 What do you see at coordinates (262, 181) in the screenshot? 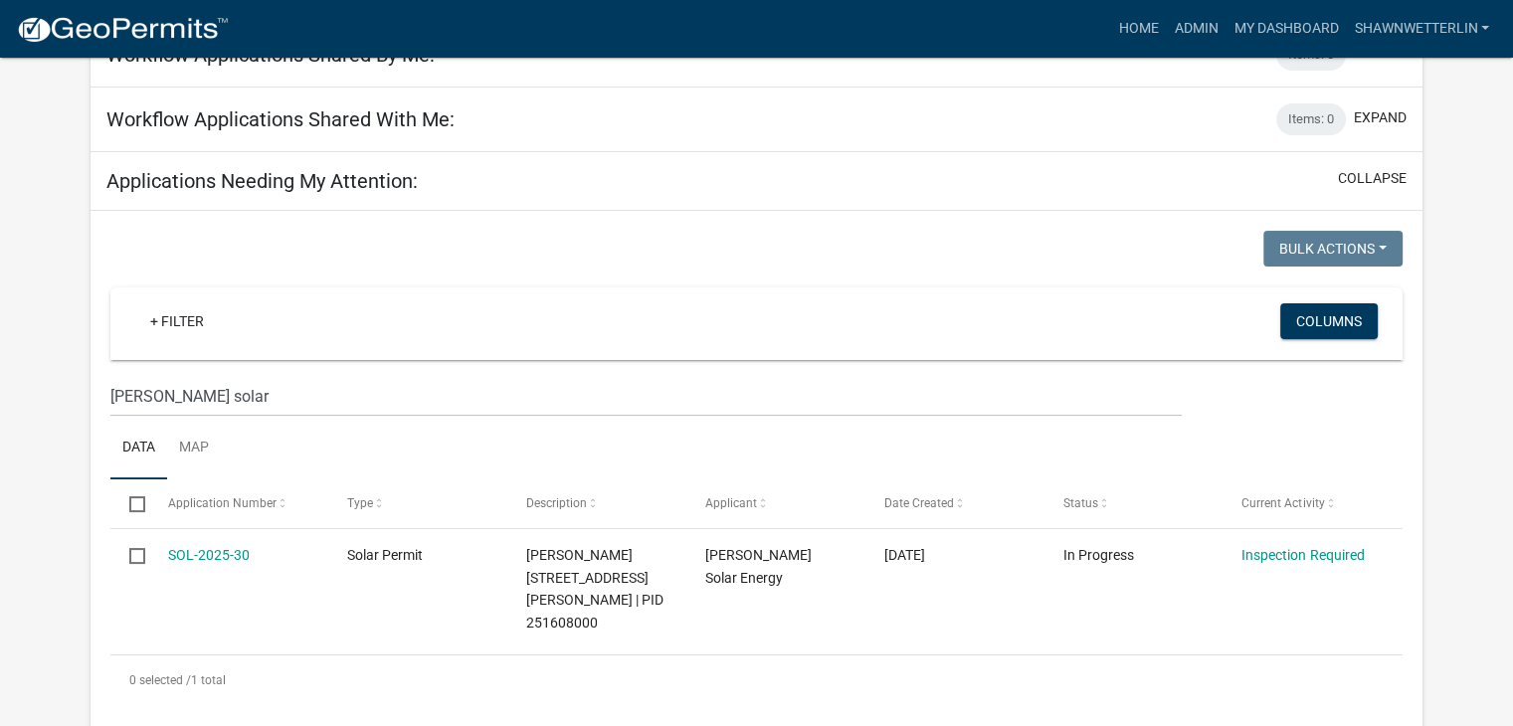
I see `h5: Applications Needing My Attention:` at bounding box center [262, 181].